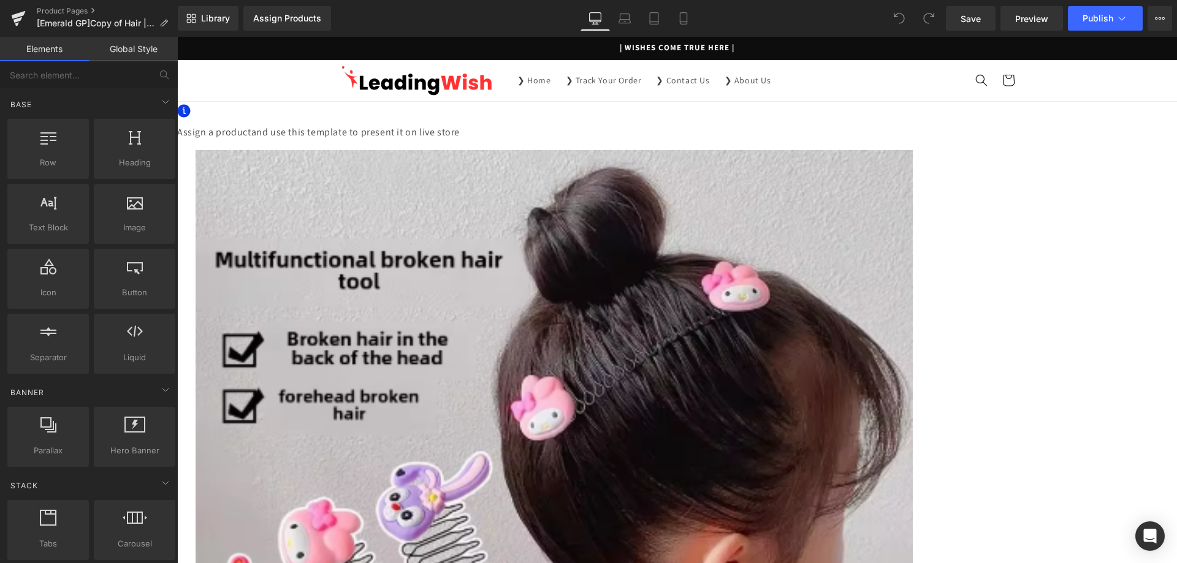 The height and width of the screenshot is (563, 1177). What do you see at coordinates (1160, 18) in the screenshot?
I see `button: More` at bounding box center [1160, 18].